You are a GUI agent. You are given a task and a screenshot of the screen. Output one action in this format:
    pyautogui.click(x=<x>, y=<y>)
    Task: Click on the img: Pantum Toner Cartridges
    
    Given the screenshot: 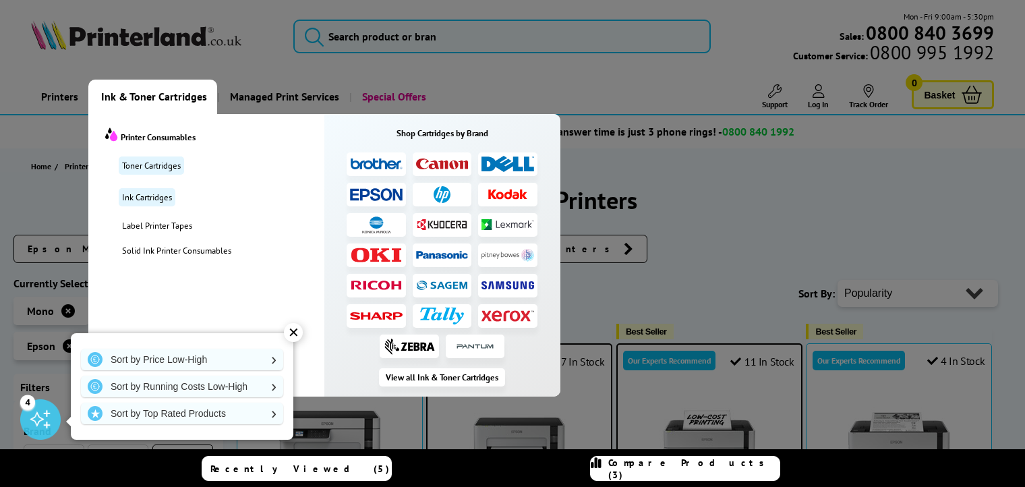 What is the action you would take?
    pyautogui.click(x=475, y=346)
    